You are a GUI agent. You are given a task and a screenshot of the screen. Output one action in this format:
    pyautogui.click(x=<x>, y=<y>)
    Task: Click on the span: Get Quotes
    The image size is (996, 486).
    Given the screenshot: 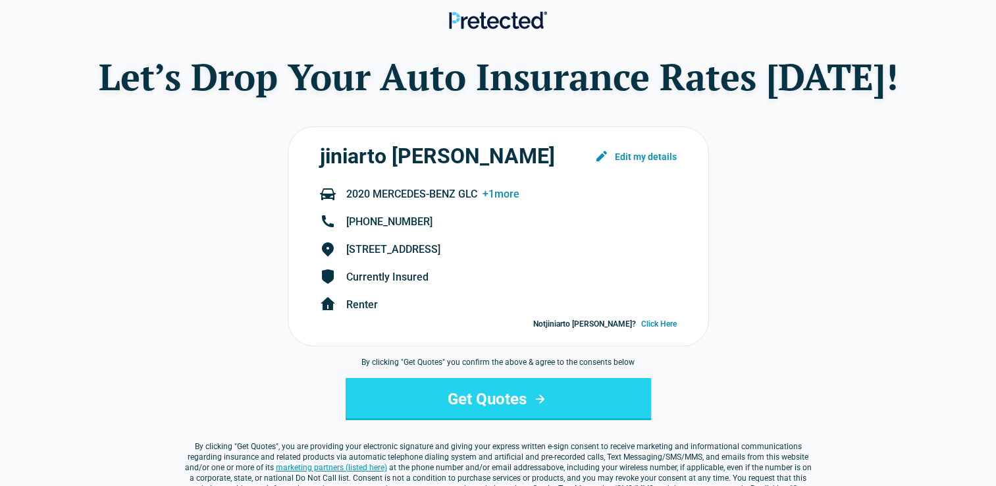 What is the action you would take?
    pyautogui.click(x=256, y=446)
    